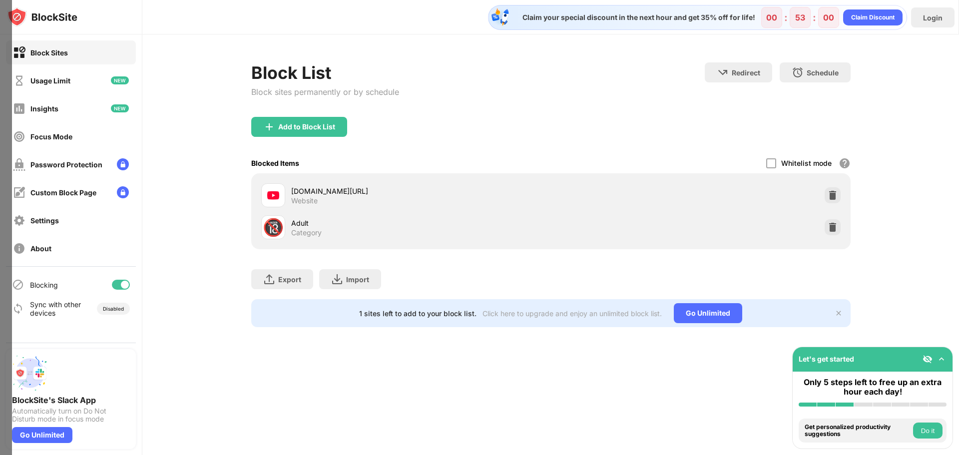 This screenshot has height=455, width=959. I want to click on div: Schedule, so click(823, 72).